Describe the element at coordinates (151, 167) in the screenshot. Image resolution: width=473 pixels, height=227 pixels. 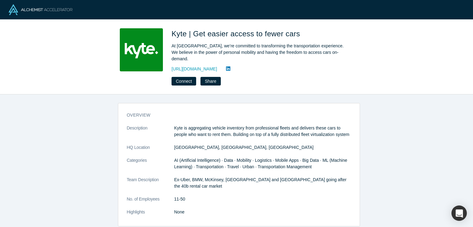
I see `dt: Categories` at that location.